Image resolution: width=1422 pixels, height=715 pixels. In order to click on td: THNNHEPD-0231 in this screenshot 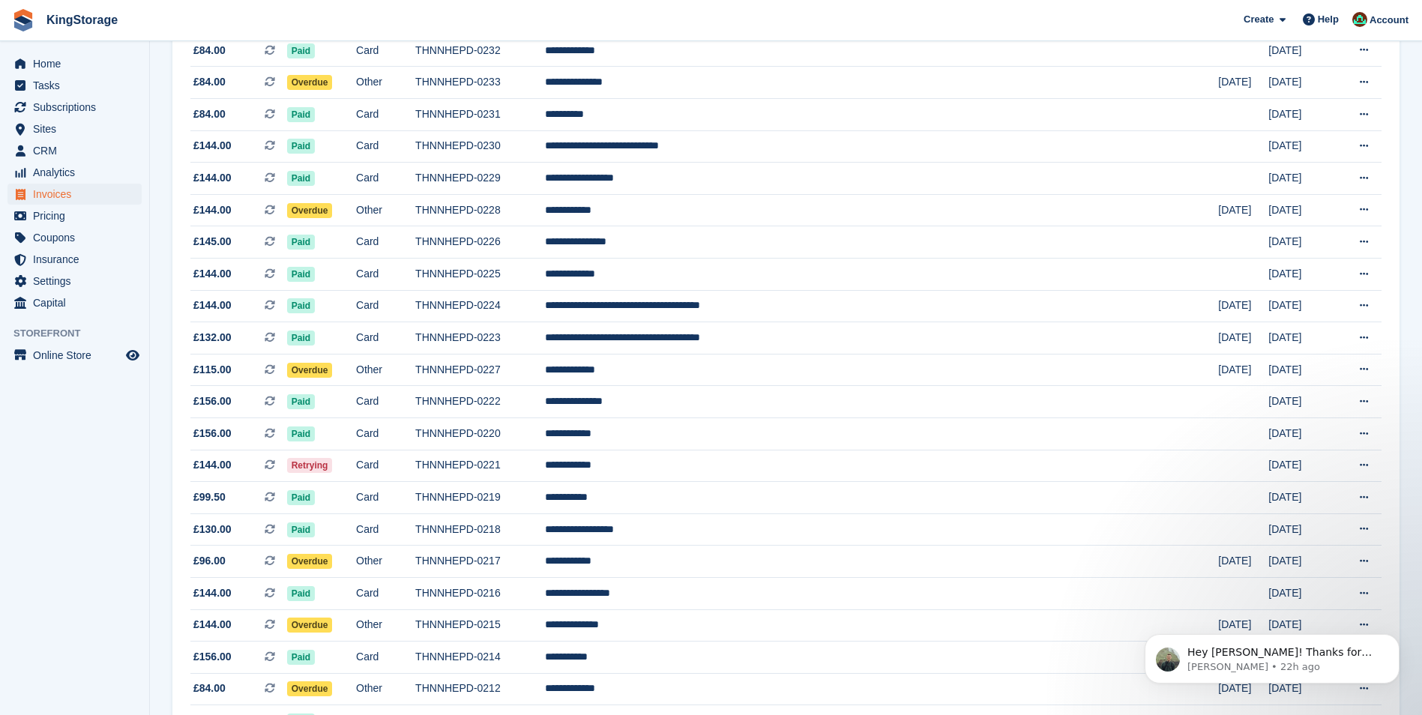, I will do `click(480, 115)`.